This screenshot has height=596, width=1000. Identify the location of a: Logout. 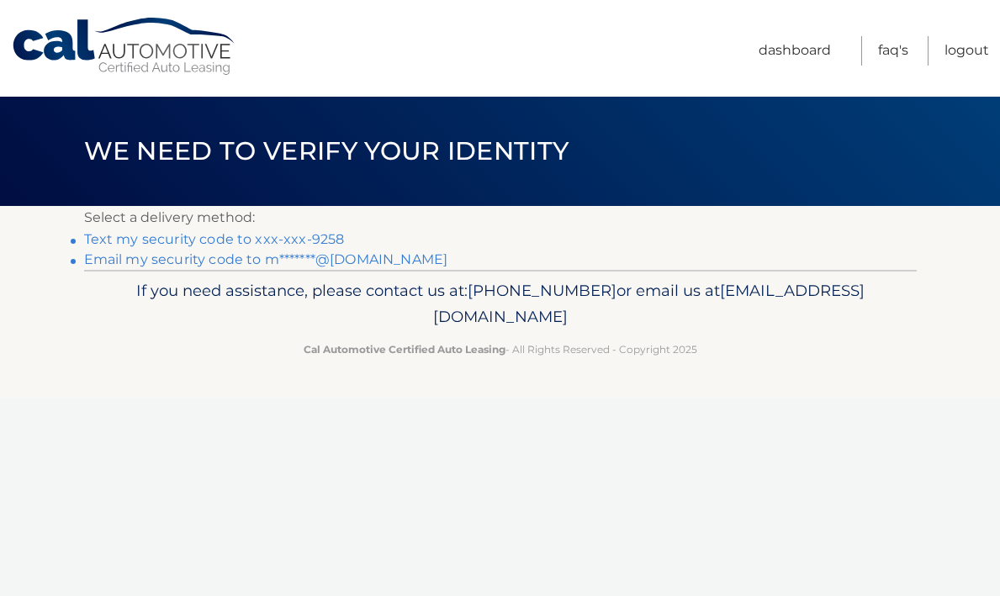
(966, 50).